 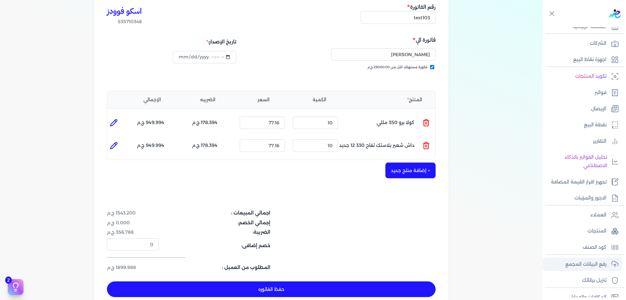 What do you see at coordinates (582, 264) in the screenshot?
I see `a: رفع البيانات المجمع` at bounding box center [582, 264].